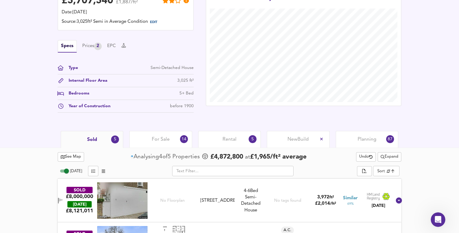 Image resolution: width=459 pixels, height=233 pixels. Describe the element at coordinates (71, 157) in the screenshot. I see `button: See Map` at that location.